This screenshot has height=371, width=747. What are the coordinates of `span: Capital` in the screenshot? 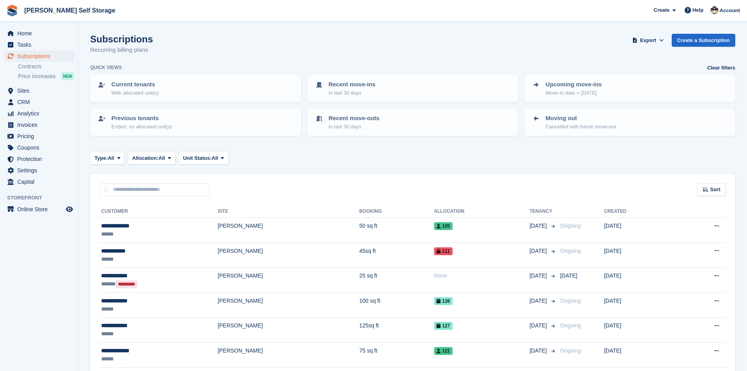 It's located at (41, 182).